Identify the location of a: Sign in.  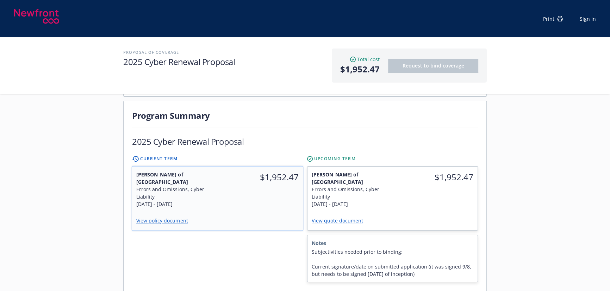
(587, 19).